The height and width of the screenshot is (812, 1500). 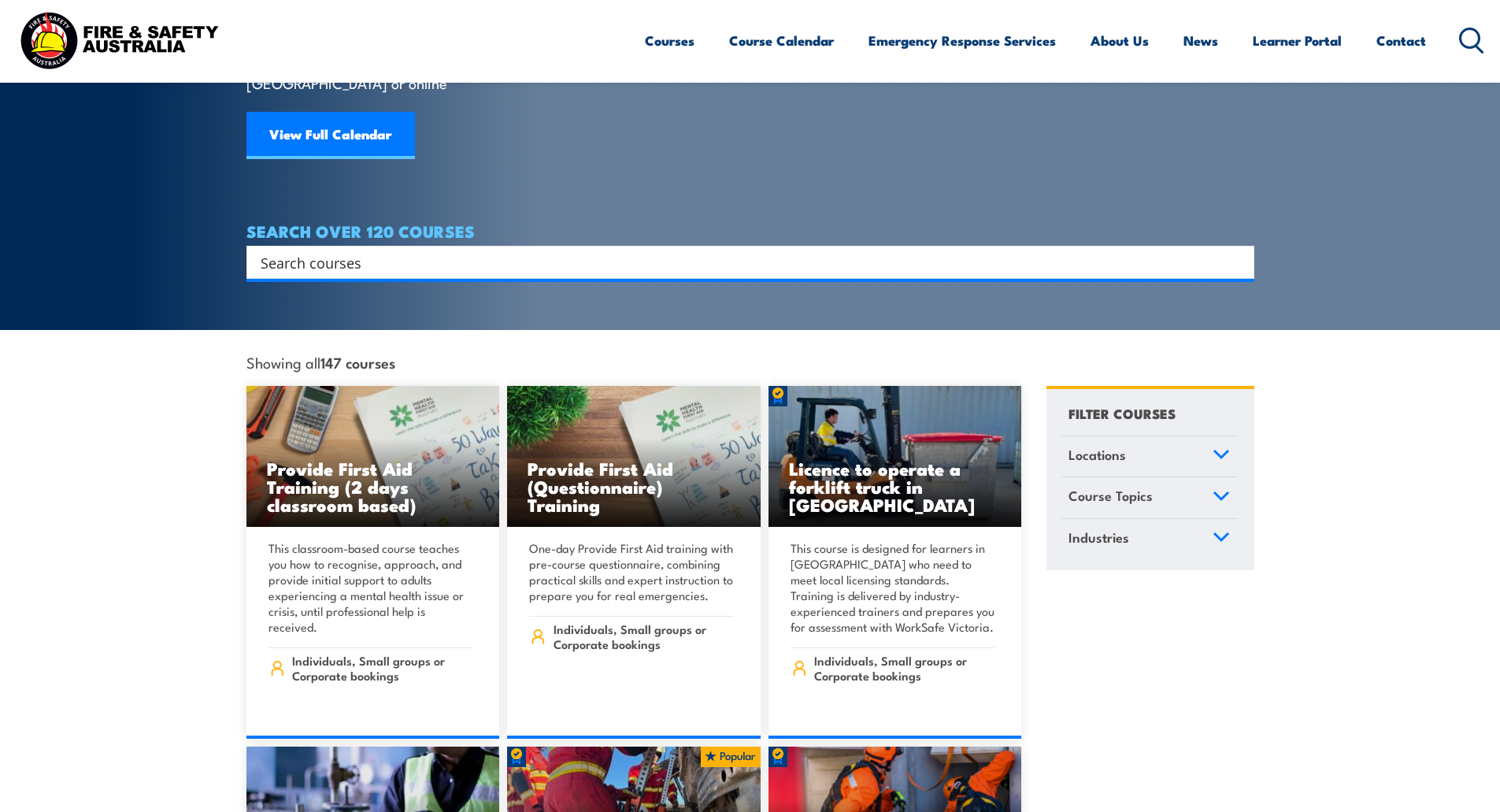 What do you see at coordinates (962, 40) in the screenshot?
I see `a: Emergency Response Services` at bounding box center [962, 40].